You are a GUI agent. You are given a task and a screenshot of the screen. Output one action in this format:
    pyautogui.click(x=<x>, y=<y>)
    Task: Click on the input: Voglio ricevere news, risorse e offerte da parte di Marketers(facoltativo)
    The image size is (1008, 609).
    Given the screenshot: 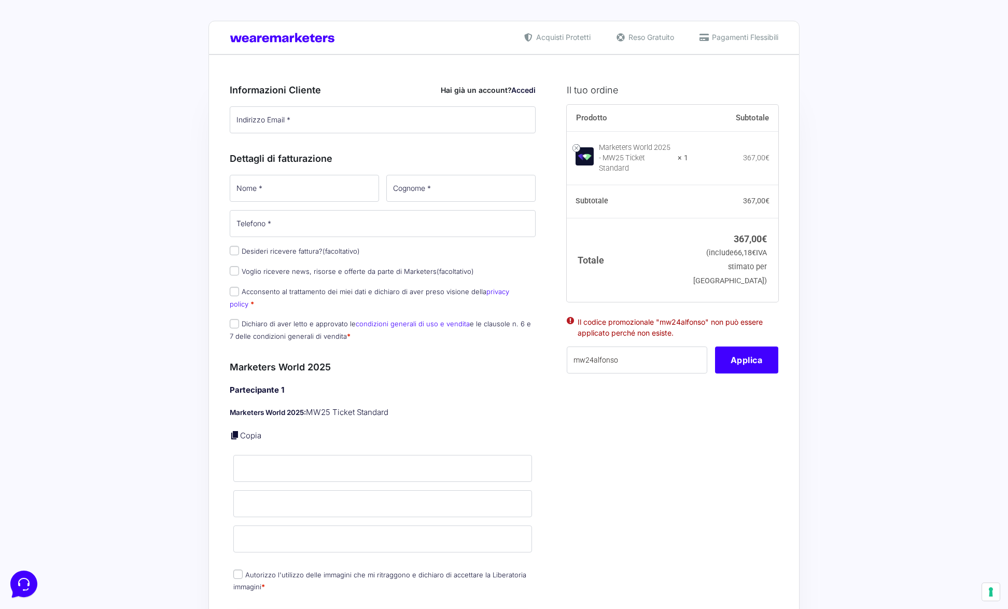 What is the action you would take?
    pyautogui.click(x=234, y=271)
    